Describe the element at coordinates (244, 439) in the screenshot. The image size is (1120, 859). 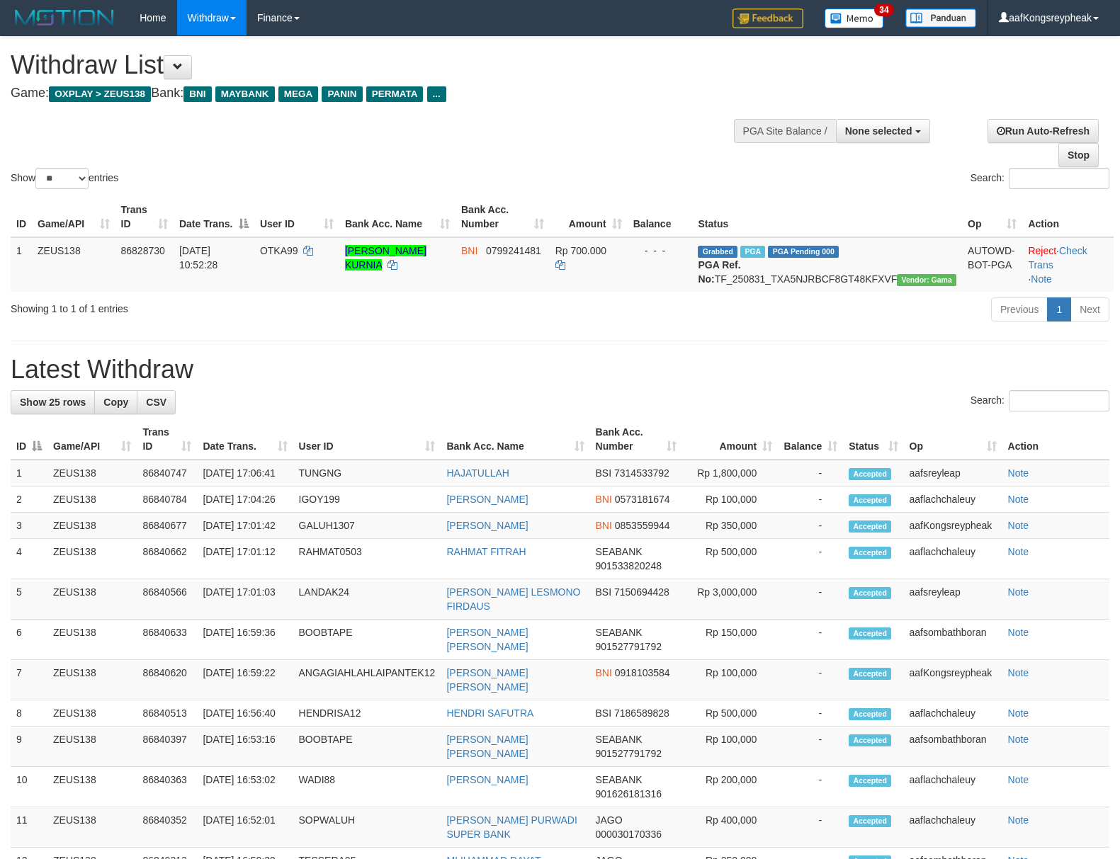
I see `th: Date Trans.: activate to sort column ascending` at that location.